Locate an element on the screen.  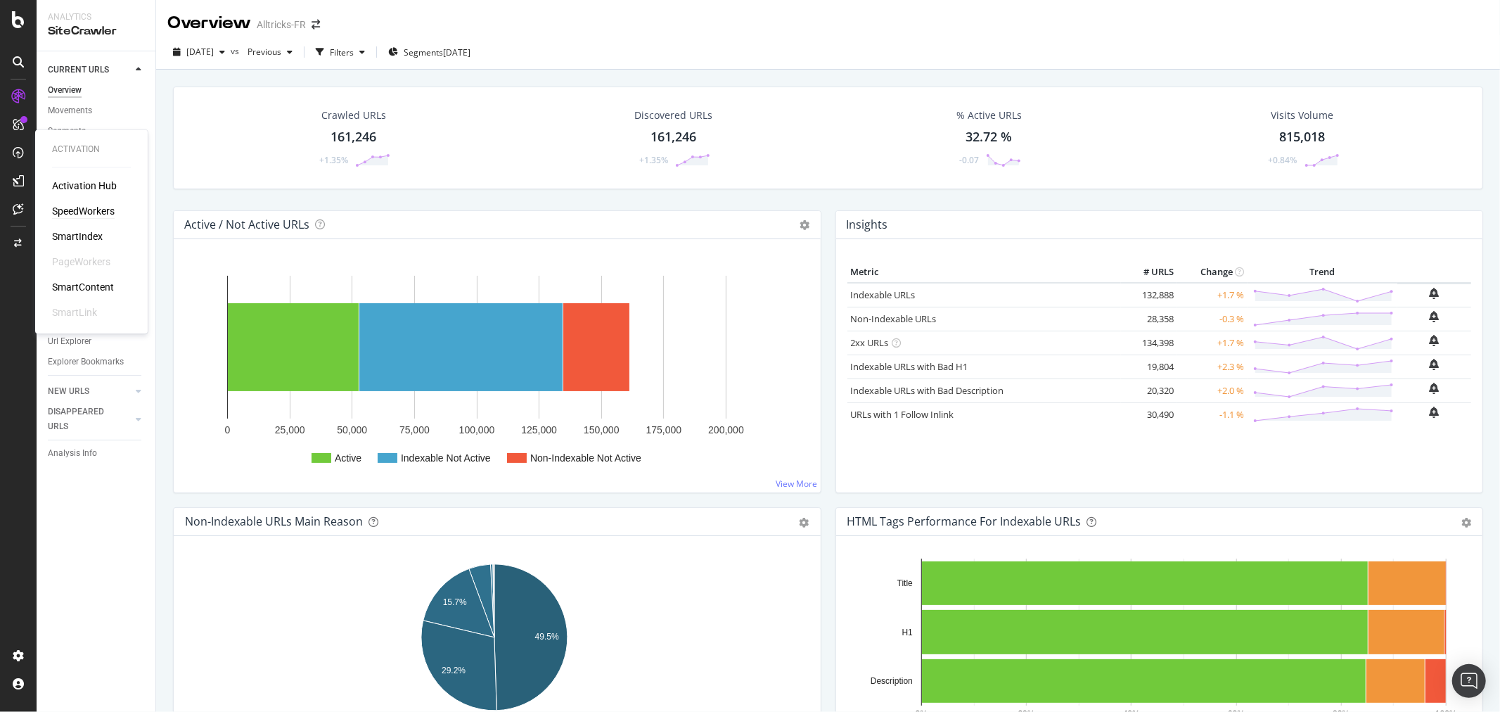
text: H1 is located at coordinates (907, 632).